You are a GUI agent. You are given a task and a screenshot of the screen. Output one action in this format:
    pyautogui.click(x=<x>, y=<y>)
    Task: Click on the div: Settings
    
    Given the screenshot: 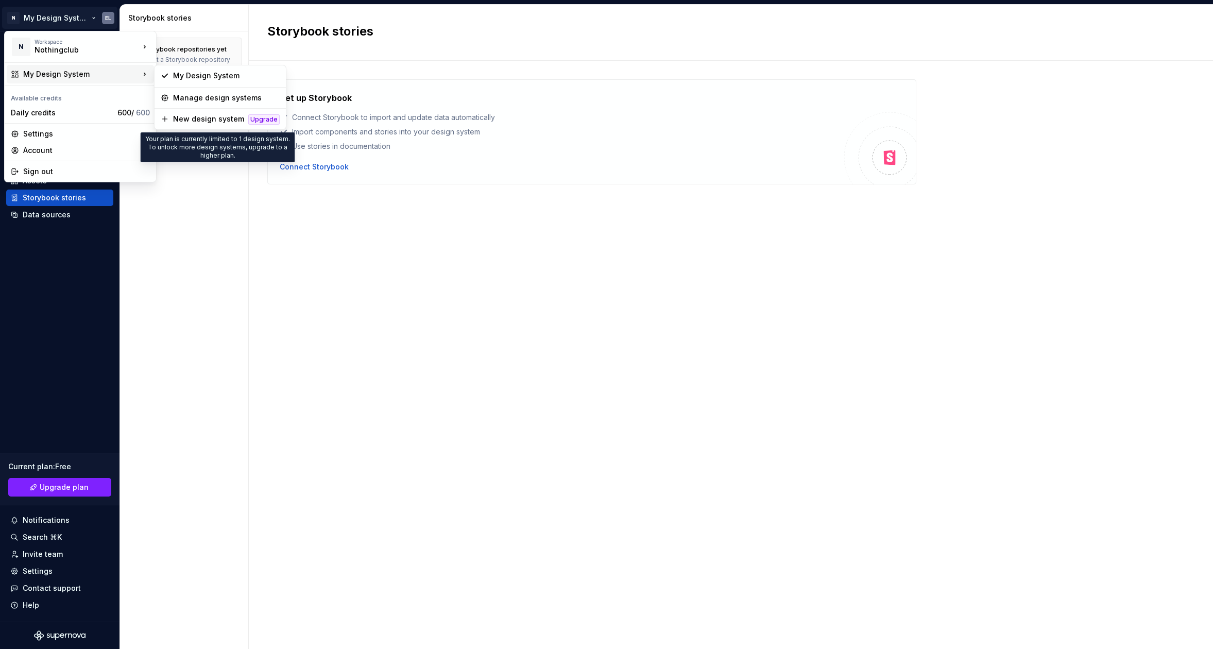 What is the action you would take?
    pyautogui.click(x=87, y=134)
    